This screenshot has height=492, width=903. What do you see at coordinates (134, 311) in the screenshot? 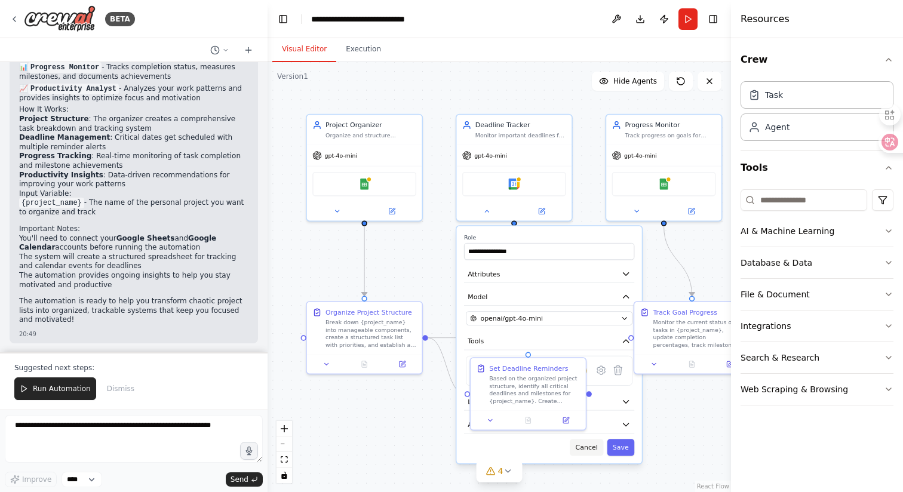
I see `p: The automation is ready to help you transform chaotic project lists into organized, trackable sys...` at bounding box center [134, 311].